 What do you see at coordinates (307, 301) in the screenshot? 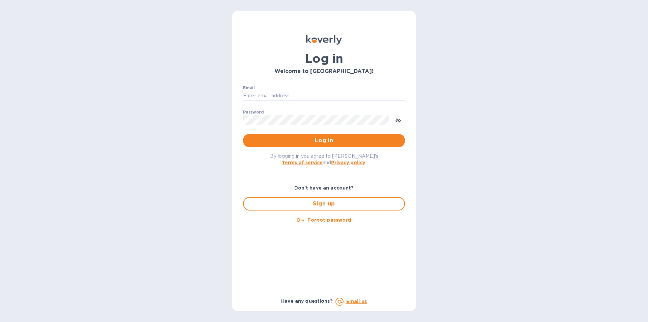
I see `b: Have any questions?` at bounding box center [307, 301].